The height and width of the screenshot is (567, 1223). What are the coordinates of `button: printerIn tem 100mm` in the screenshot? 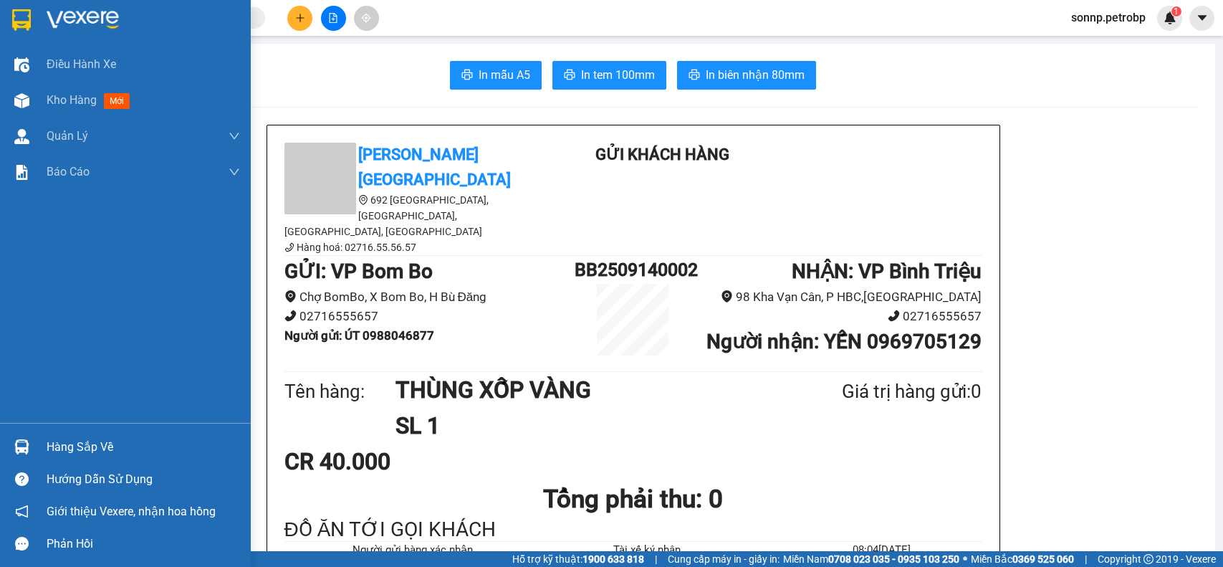 It's located at (609, 75).